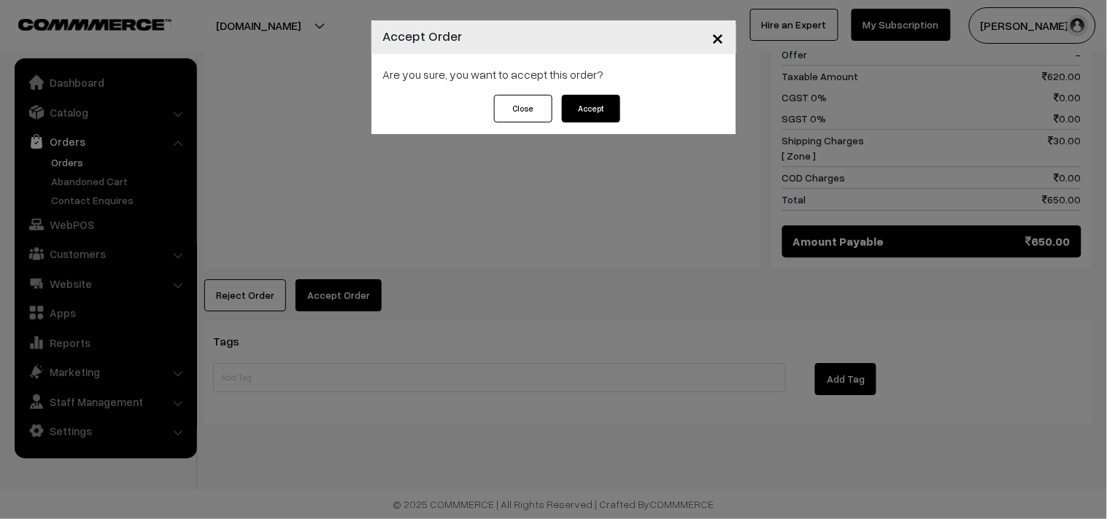 The height and width of the screenshot is (519, 1107). I want to click on button: Accept, so click(591, 109).